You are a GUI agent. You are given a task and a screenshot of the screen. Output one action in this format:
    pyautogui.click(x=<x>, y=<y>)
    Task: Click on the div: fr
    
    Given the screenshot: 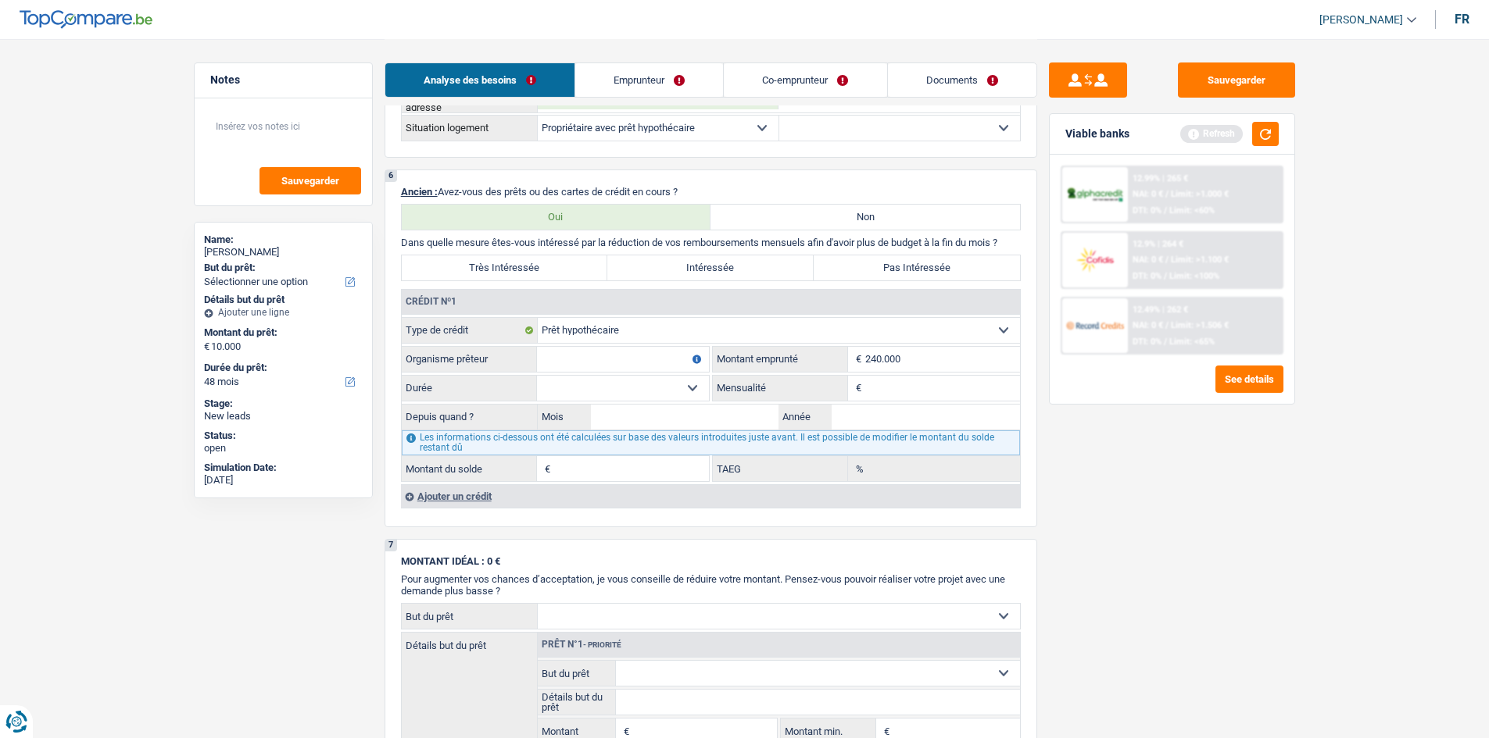 What is the action you would take?
    pyautogui.click(x=1461, y=19)
    